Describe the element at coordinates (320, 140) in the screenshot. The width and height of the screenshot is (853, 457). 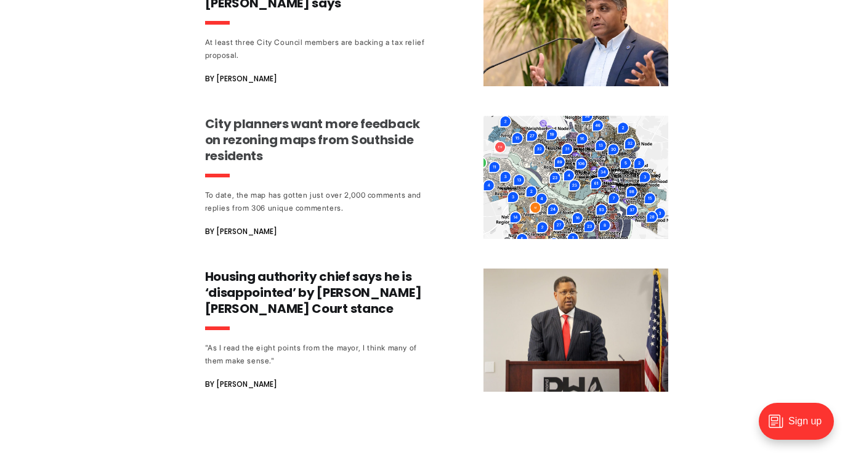
I see `h3: City planners want more feedback on rezoning maps from Southside residents` at that location.